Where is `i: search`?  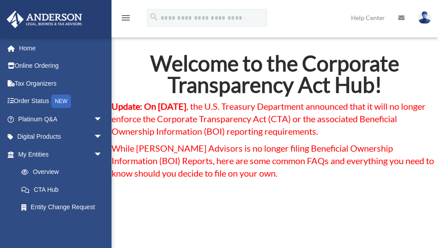 i: search is located at coordinates (154, 17).